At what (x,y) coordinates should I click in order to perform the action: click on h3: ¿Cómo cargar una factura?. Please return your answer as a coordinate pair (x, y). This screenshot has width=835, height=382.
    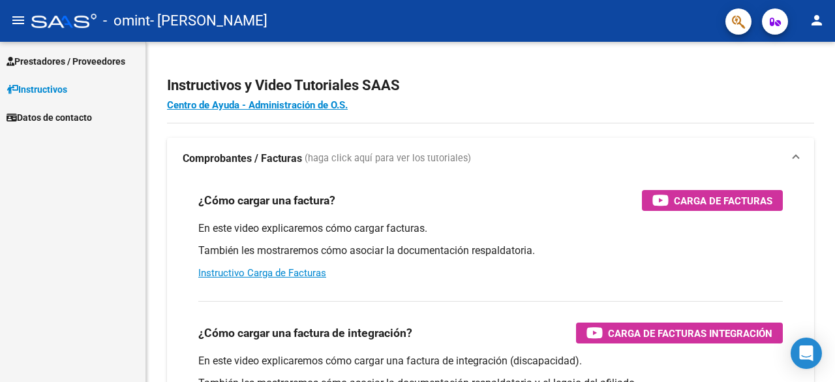
    Looking at the image, I should click on (267, 200).